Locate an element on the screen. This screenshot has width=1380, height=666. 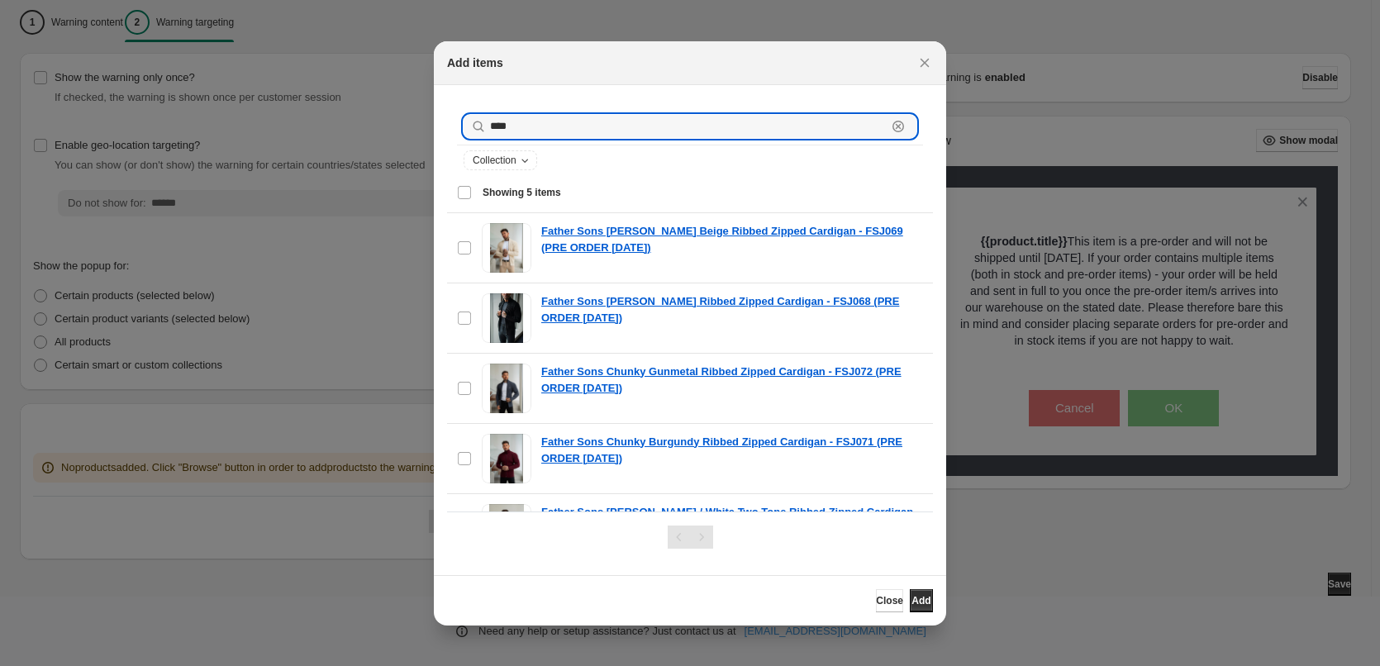
h2: Add items is located at coordinates (475, 63).